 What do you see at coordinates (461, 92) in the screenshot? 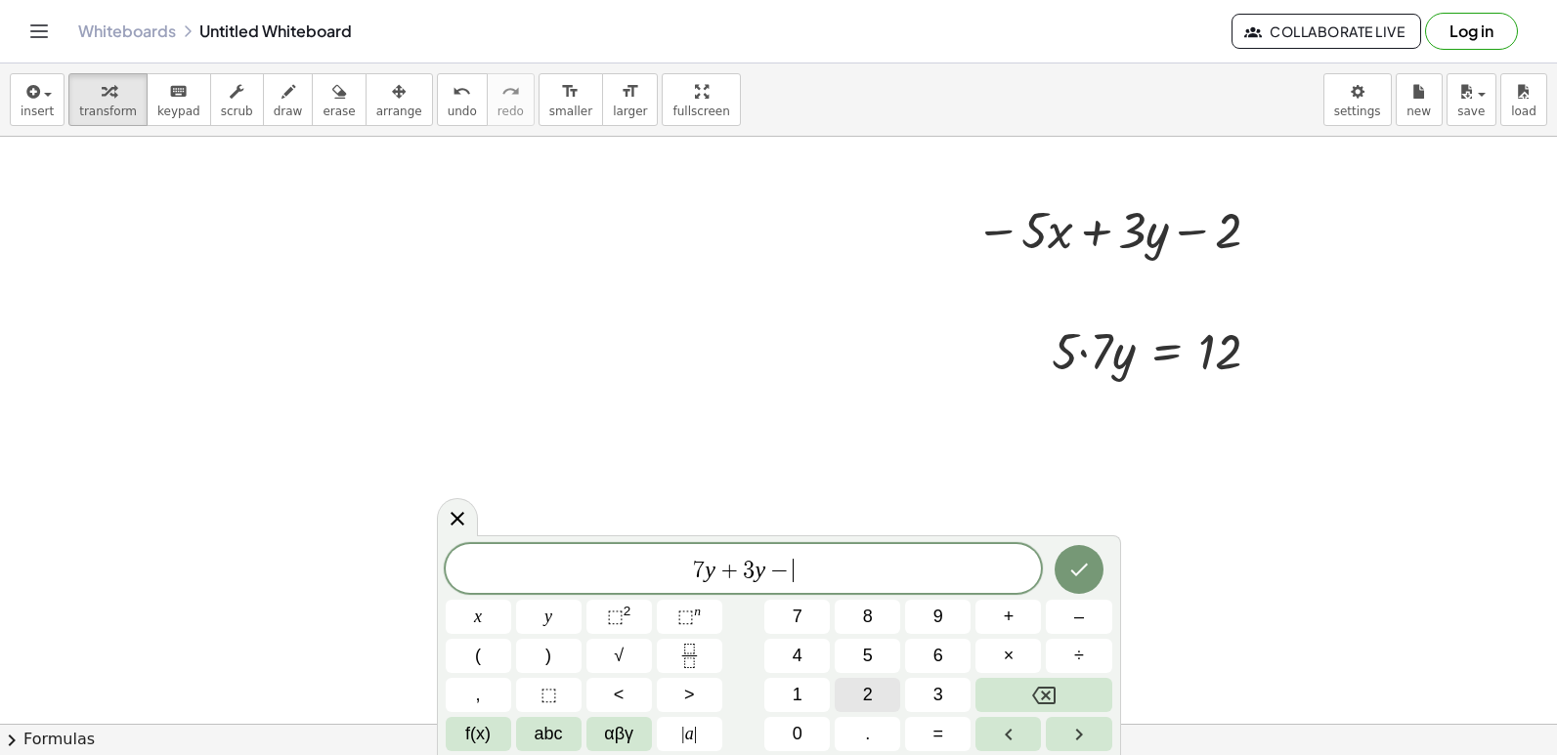
I see `i: undo` at bounding box center [461, 92].